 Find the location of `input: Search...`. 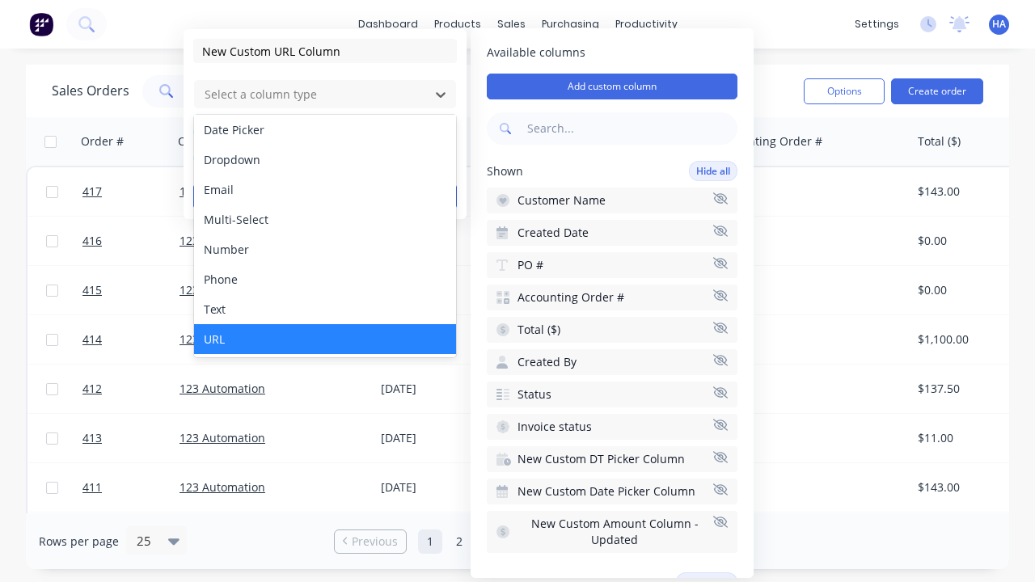

input: Search... is located at coordinates (631, 129).